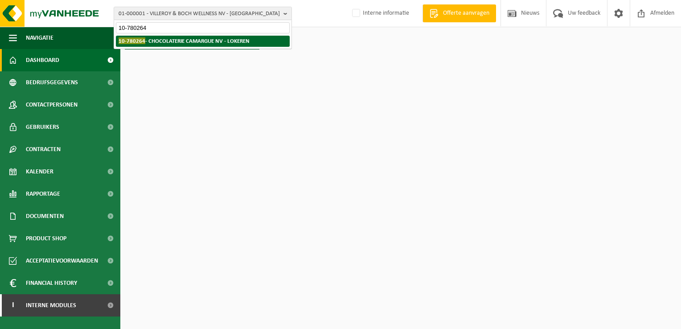 Image resolution: width=681 pixels, height=329 pixels. I want to click on span: Contactpersonen, so click(52, 105).